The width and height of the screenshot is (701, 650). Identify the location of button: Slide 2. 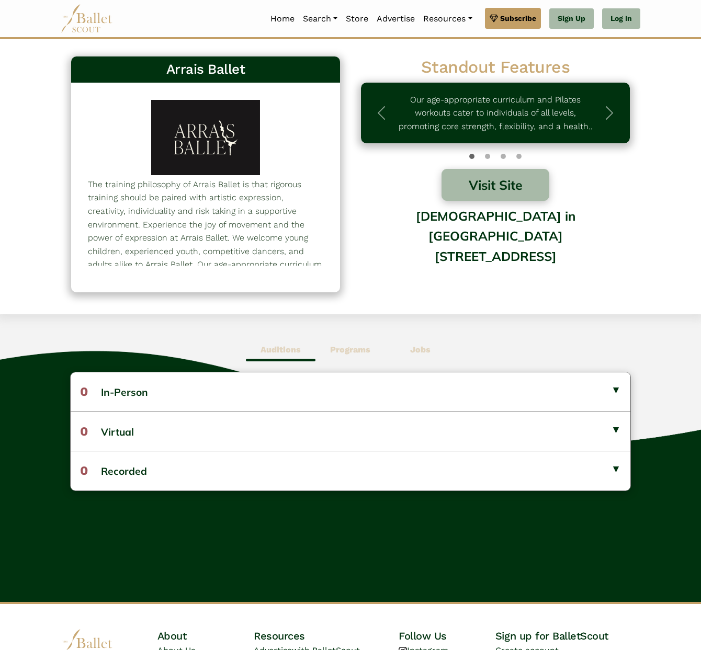
(503, 156).